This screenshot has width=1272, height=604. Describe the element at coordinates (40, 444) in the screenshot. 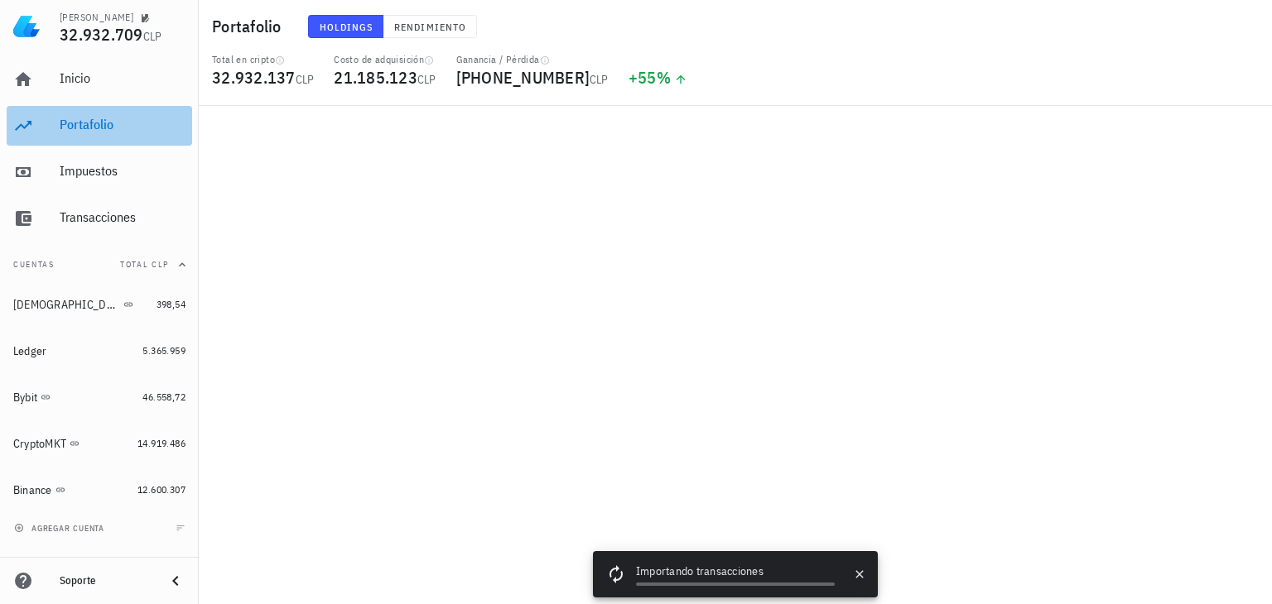

I see `div: CryptoMKT` at that location.